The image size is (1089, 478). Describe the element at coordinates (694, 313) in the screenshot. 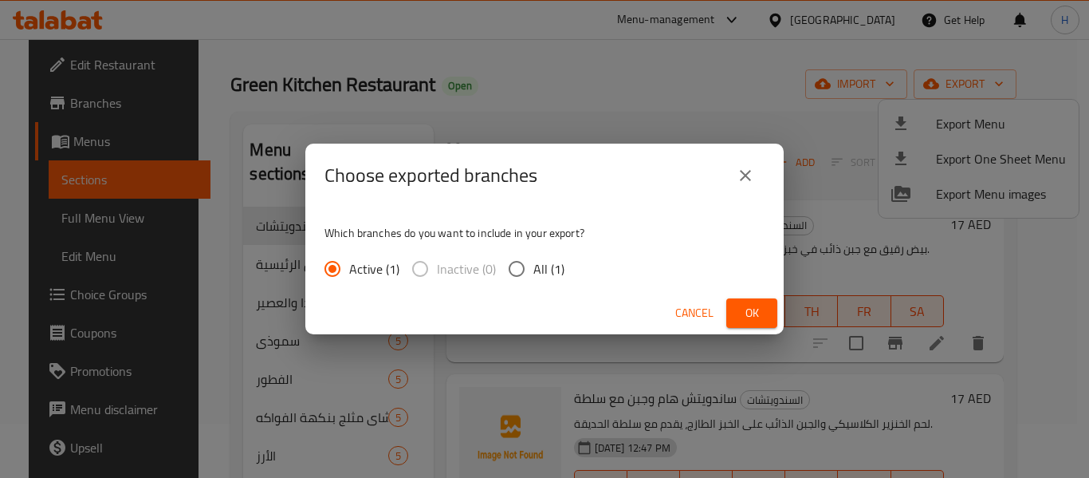

I see `span: Cancel` at that location.